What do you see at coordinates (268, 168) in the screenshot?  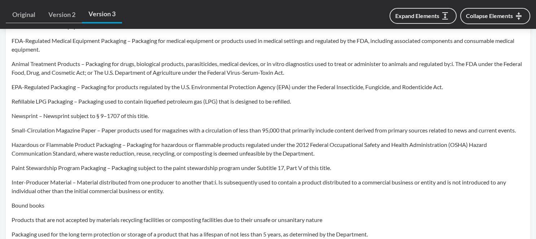 I see `p: Paint Stewardship Program Packaging – Packaging subject to the paint stewardship program under Su...` at bounding box center [268, 168].